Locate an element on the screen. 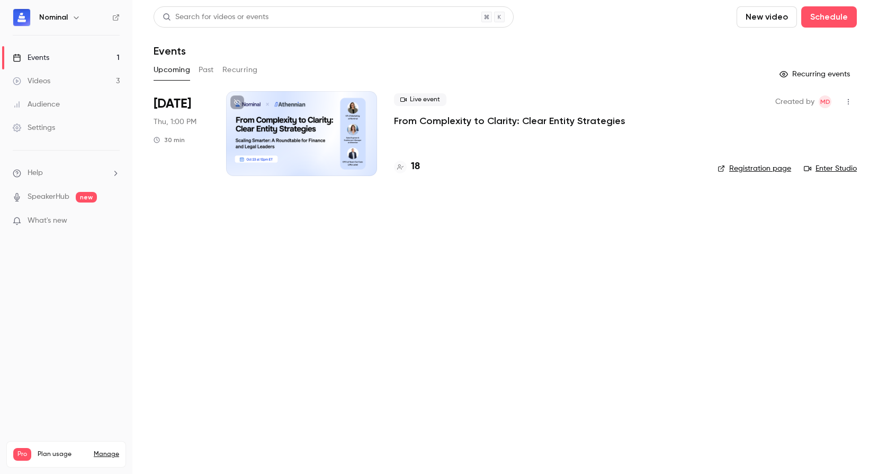 This screenshot has width=878, height=474. img: Nominal is located at coordinates (22, 17).